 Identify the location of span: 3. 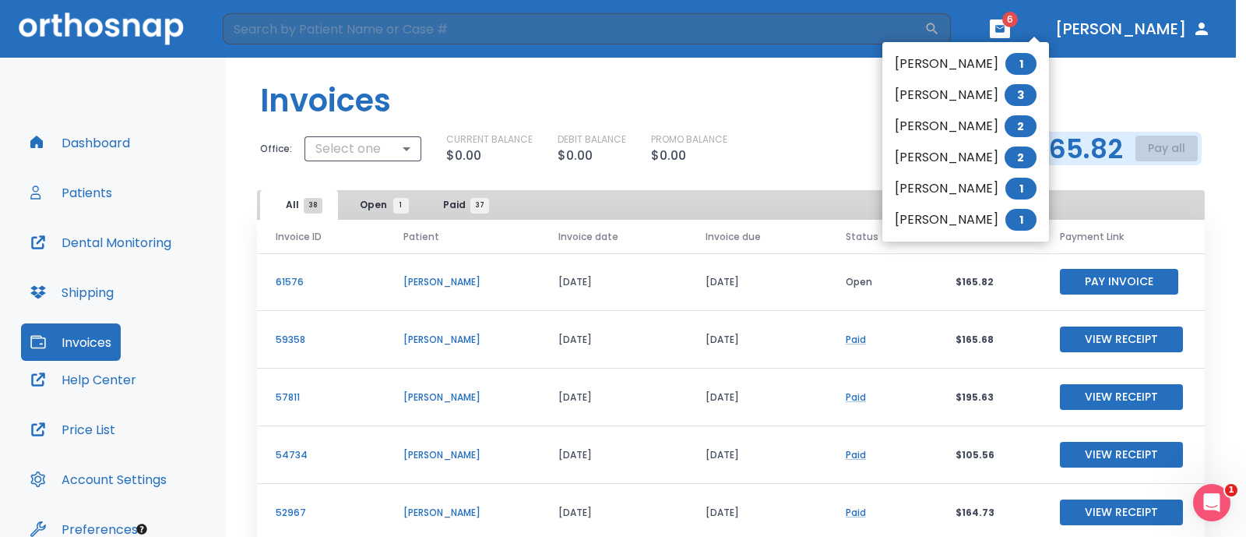
(1020, 95).